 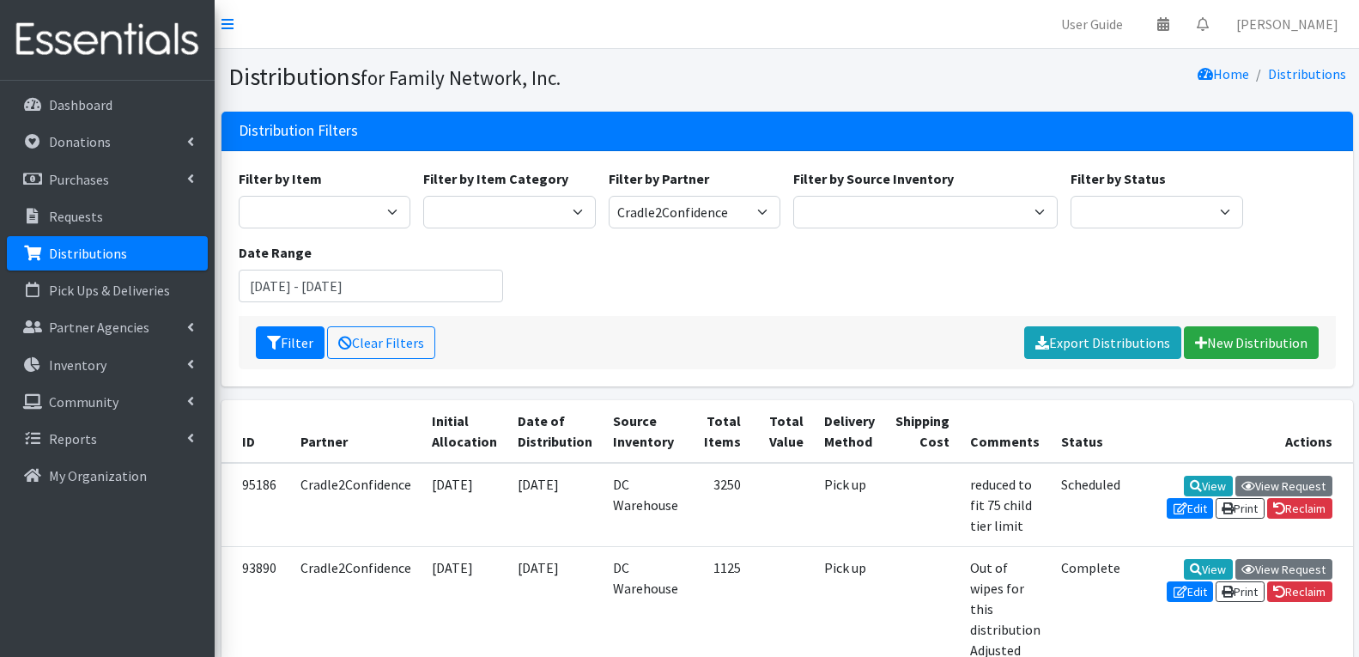 What do you see at coordinates (1005, 431) in the screenshot?
I see `th: Comments` at bounding box center [1005, 431].